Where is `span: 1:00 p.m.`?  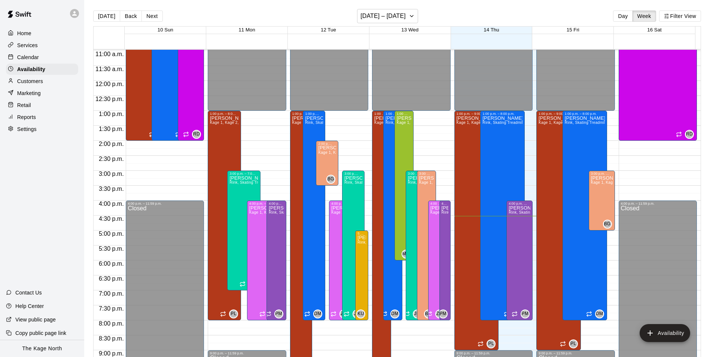
span: 1:00 p.m. is located at coordinates (111, 114).